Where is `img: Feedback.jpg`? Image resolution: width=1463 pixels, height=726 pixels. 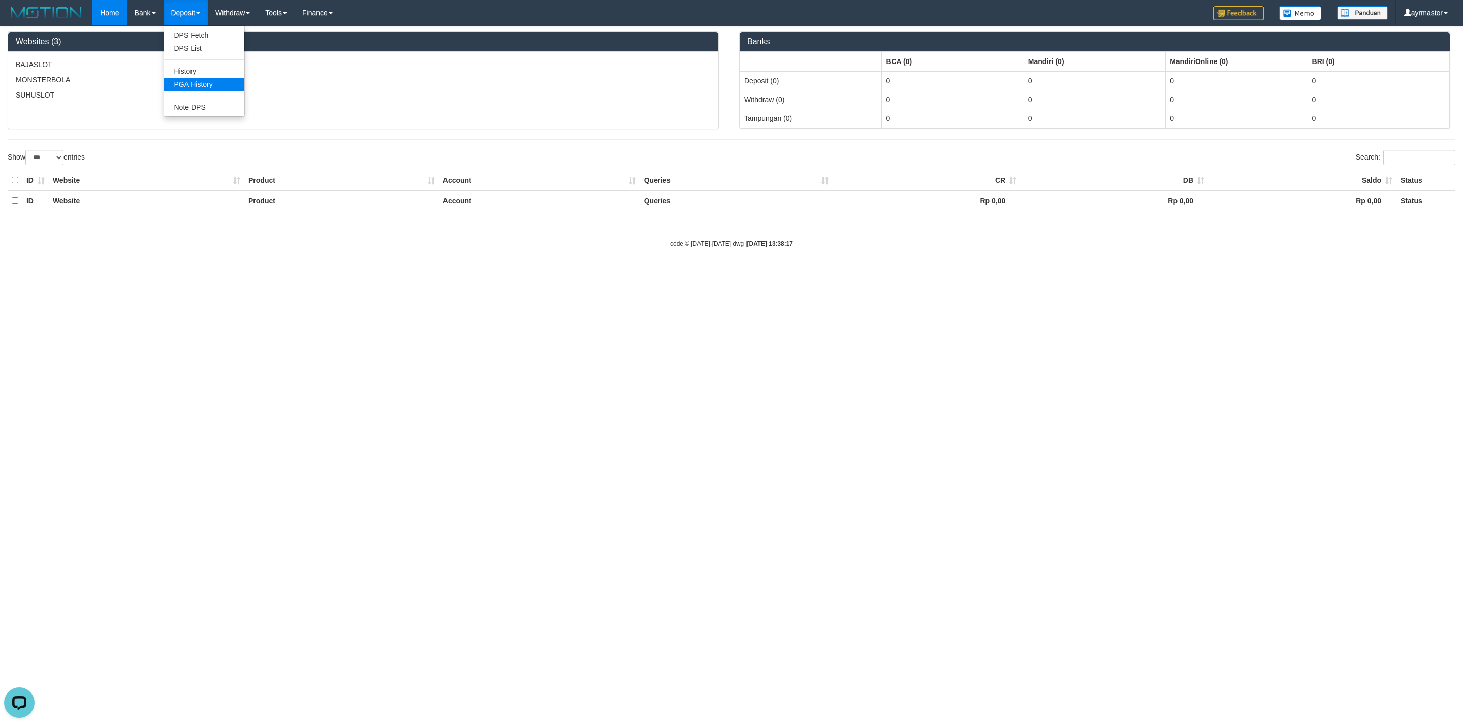 img: Feedback.jpg is located at coordinates (1238, 13).